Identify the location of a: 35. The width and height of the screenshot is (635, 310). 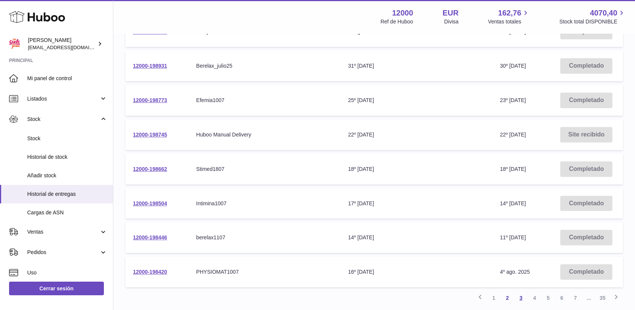
(602, 298).